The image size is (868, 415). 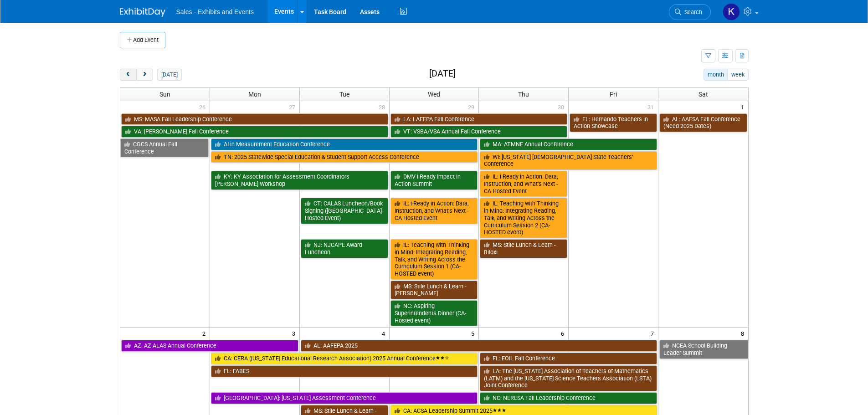 What do you see at coordinates (654, 333) in the screenshot?
I see `span: 7` at bounding box center [654, 333].